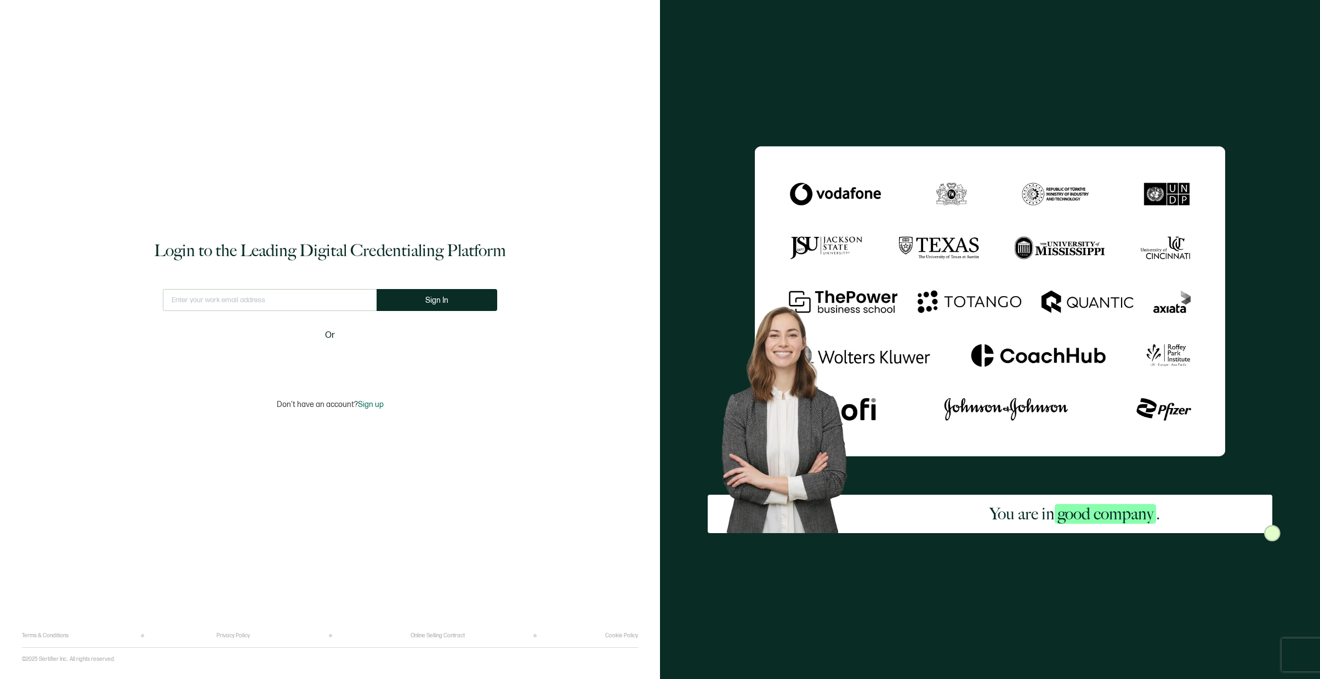 This screenshot has width=1320, height=679. What do you see at coordinates (330, 251) in the screenshot?
I see `h1: Login to the Leading Digital Credentialing Platform` at bounding box center [330, 251].